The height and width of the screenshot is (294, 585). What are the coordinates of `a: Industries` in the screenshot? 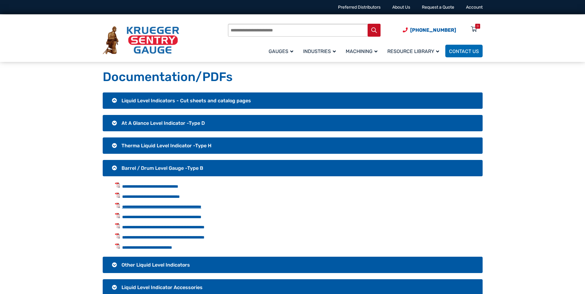 It's located at (321, 51).